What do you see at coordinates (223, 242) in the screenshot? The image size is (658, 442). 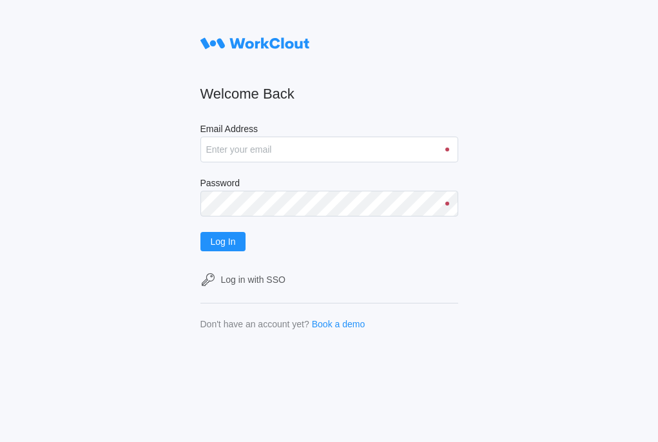 I see `span: Log In` at bounding box center [223, 242].